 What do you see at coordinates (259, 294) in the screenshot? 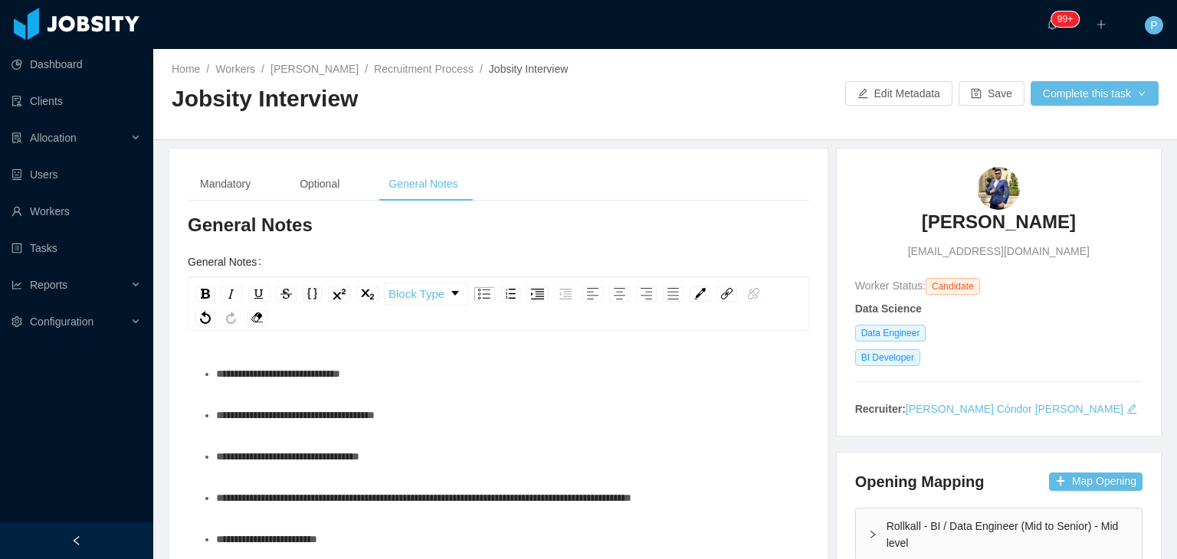
I see `div: Underline` at bounding box center [259, 294].